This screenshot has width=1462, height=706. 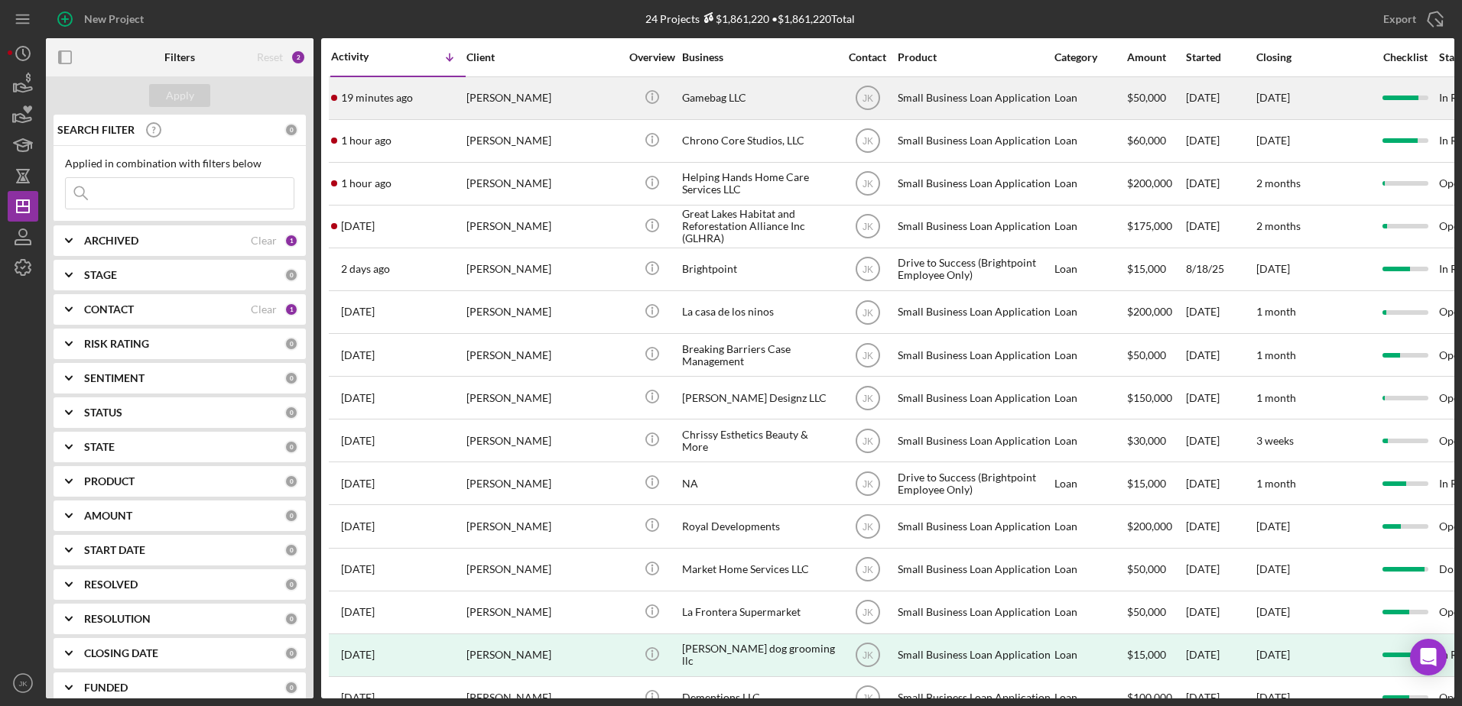 What do you see at coordinates (358, 398) in the screenshot?
I see `time: 2025-10-06 17:20` at bounding box center [358, 398].